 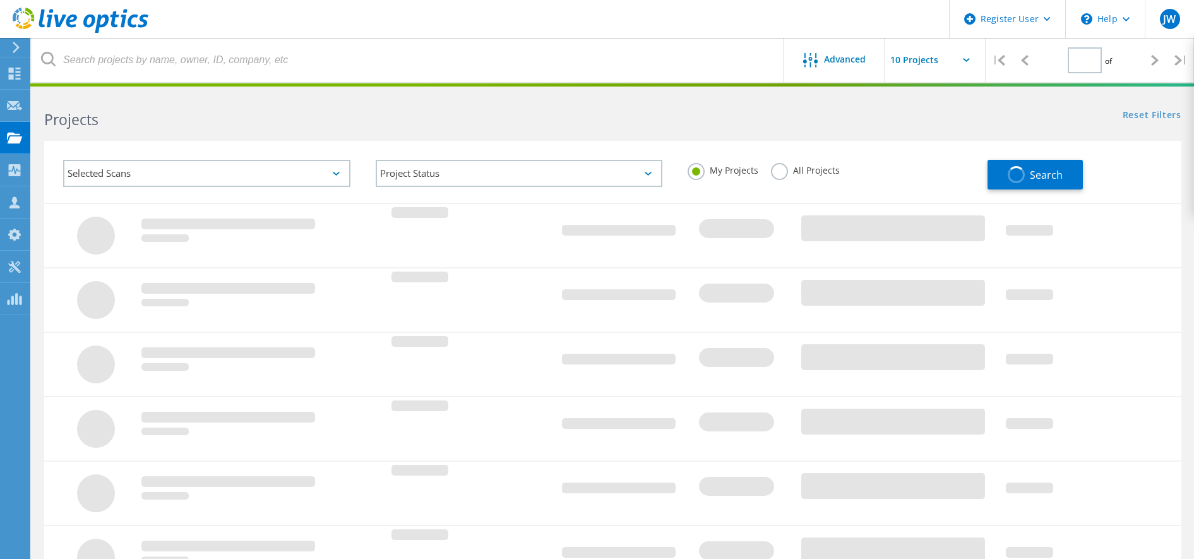 I want to click on a: Reset Filters, so click(x=1152, y=116).